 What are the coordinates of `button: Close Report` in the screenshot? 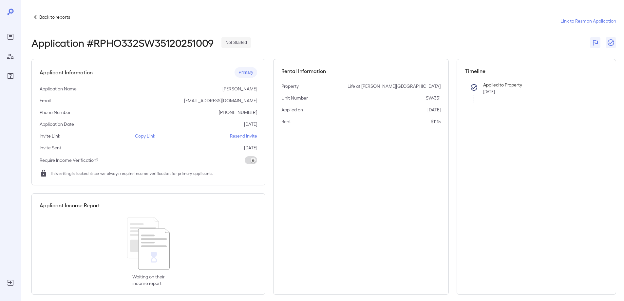 It's located at (611, 43).